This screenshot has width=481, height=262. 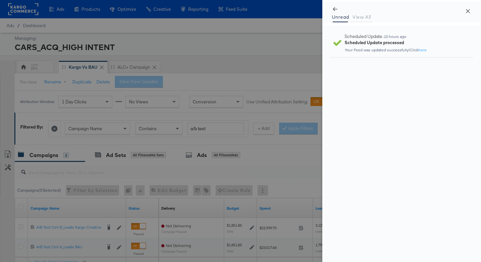 What do you see at coordinates (374, 43) in the screenshot?
I see `div: Scheduled Update processed` at bounding box center [374, 43].